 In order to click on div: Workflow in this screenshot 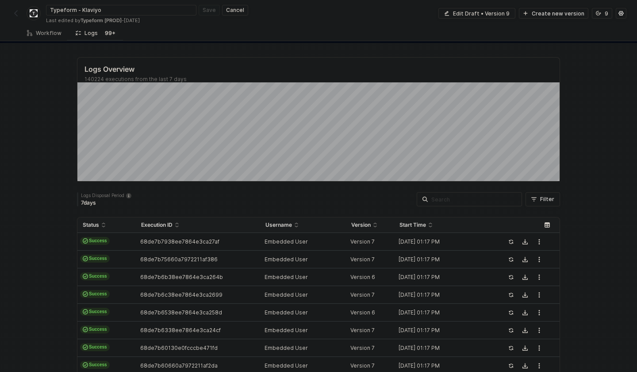, I will do `click(44, 33)`.